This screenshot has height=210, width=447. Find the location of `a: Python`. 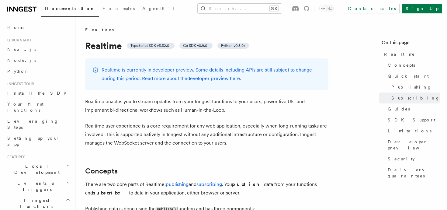

a: Python is located at coordinates (38, 71).